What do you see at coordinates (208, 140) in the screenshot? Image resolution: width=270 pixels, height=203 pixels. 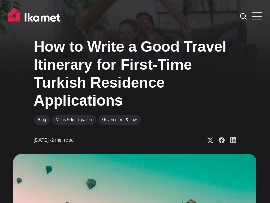 I see `a: Share on X` at bounding box center [208, 140].